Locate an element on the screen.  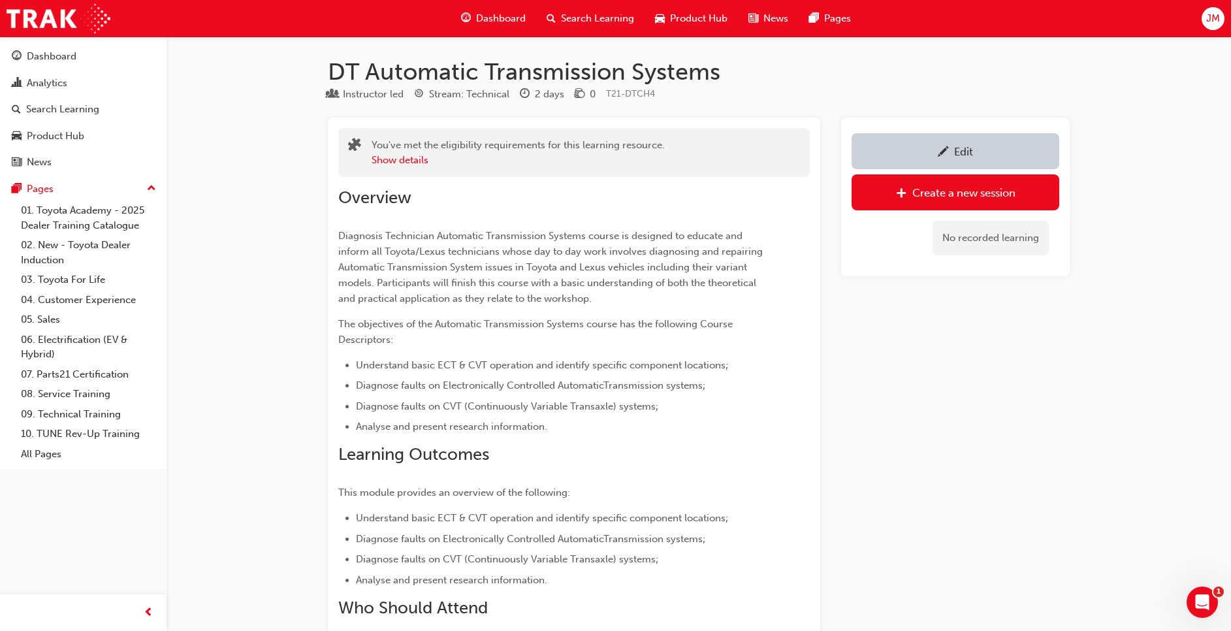
div: Price is located at coordinates (585, 94).